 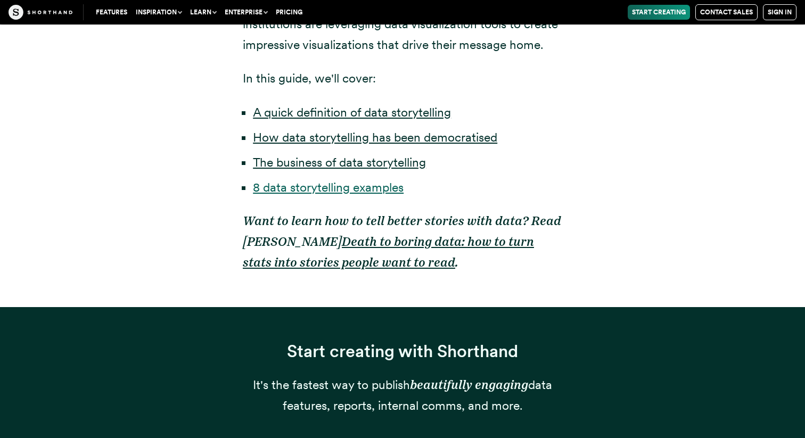 I want to click on a: Features, so click(x=111, y=12).